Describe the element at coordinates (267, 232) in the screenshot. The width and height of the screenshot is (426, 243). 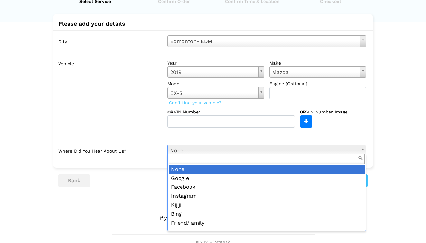
I see `div: Van` at that location.